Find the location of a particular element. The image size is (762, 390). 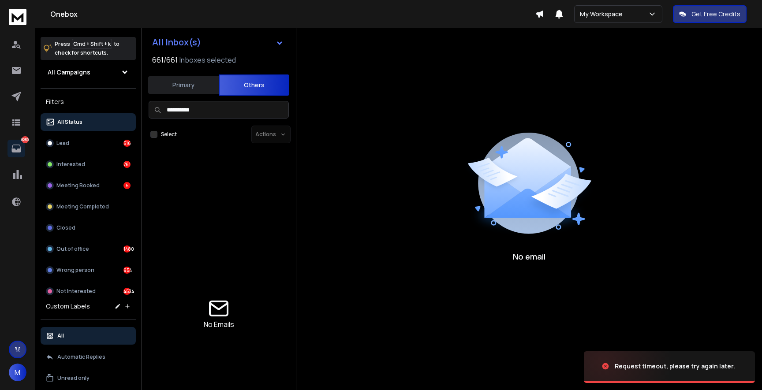

div: 954 is located at coordinates (127, 270).